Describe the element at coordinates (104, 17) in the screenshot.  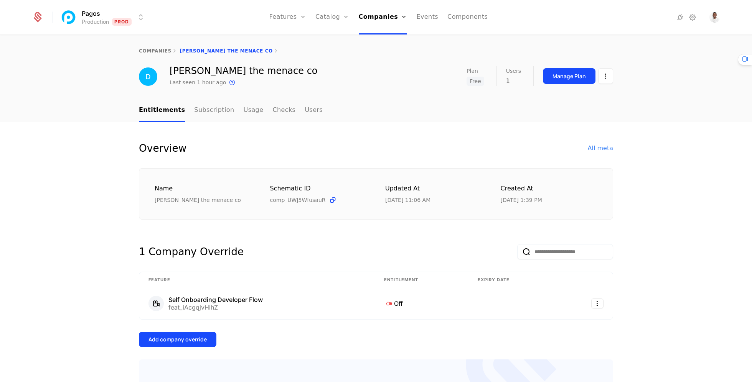
I see `button: Select environment` at that location.